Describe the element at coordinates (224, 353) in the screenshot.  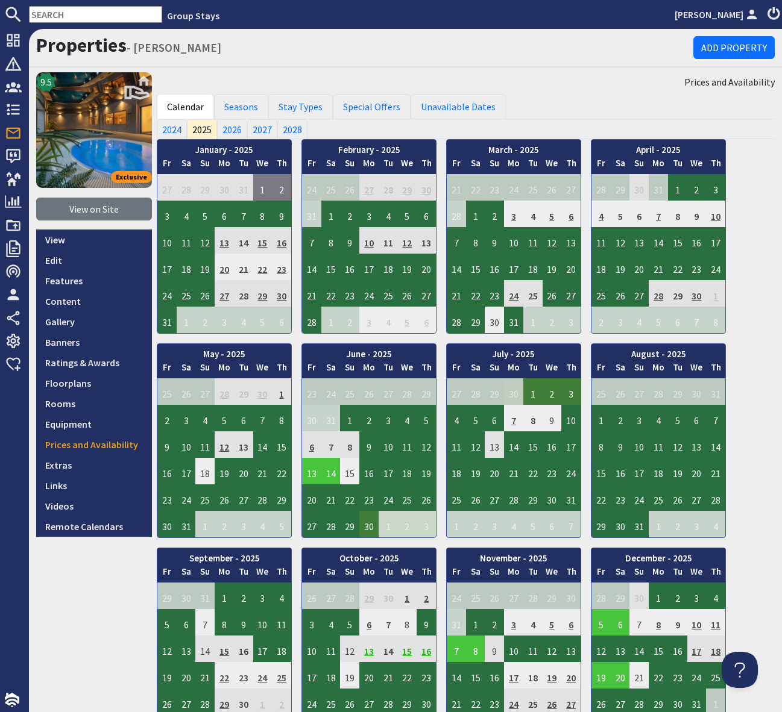
I see `th: May - 2025` at that location.